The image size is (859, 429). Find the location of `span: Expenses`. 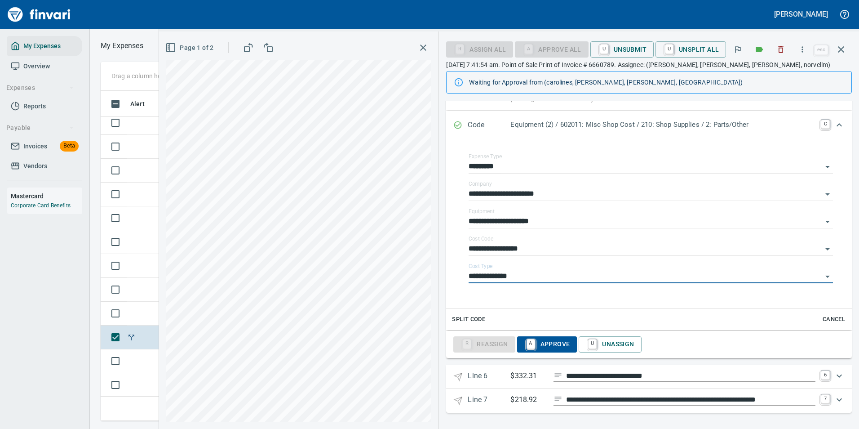

span: Expenses is located at coordinates (40, 88).